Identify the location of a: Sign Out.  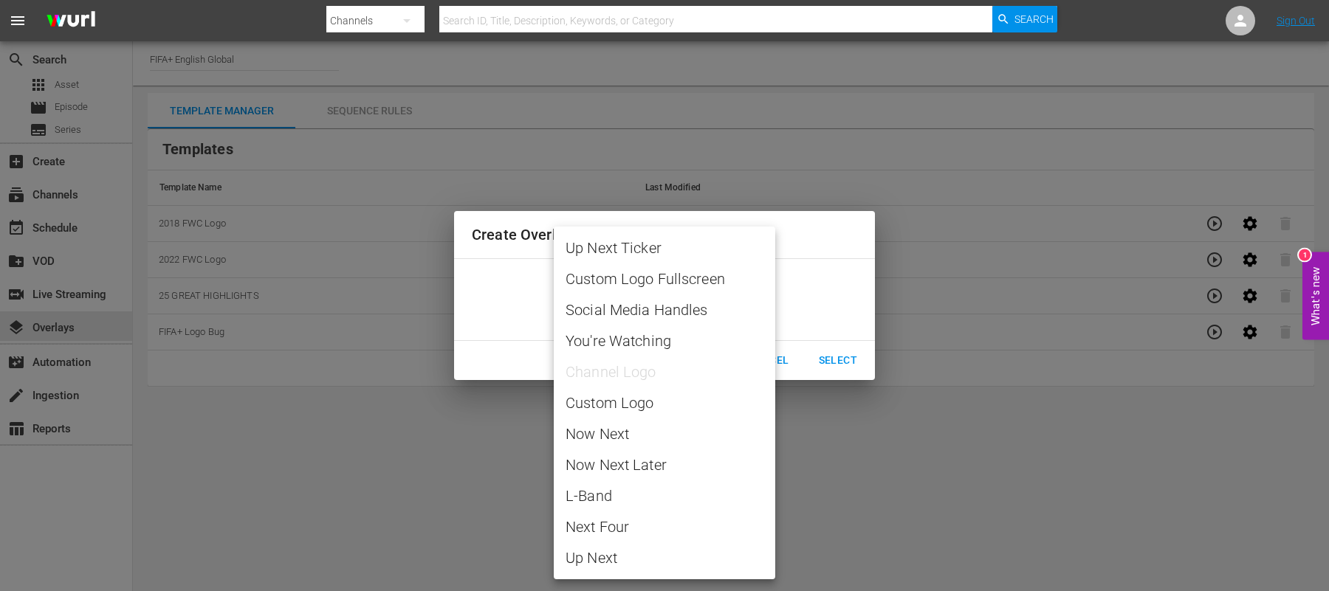
(1296, 21).